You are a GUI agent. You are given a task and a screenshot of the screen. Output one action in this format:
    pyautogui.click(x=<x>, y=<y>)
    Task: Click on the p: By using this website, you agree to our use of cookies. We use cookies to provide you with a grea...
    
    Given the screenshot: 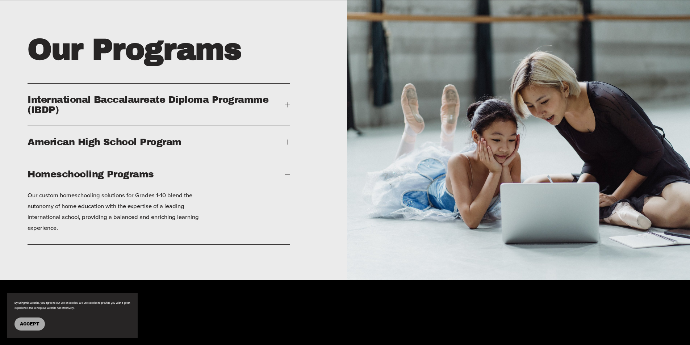 What is the action you would take?
    pyautogui.click(x=72, y=306)
    